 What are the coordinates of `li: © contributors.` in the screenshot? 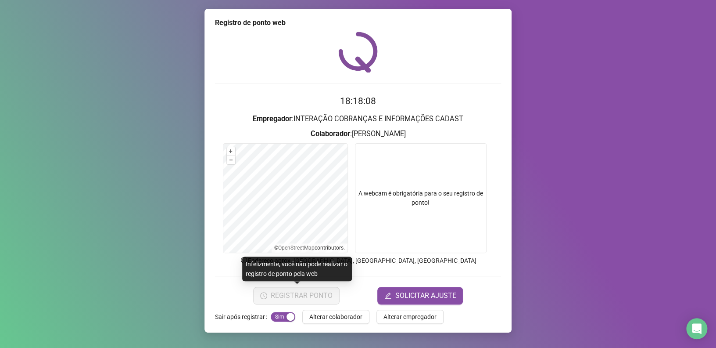 It's located at (310, 248).